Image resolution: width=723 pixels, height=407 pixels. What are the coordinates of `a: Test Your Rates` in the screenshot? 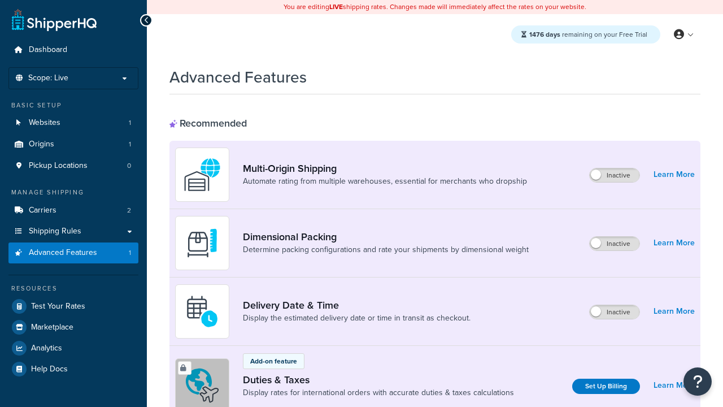 It's located at (73, 306).